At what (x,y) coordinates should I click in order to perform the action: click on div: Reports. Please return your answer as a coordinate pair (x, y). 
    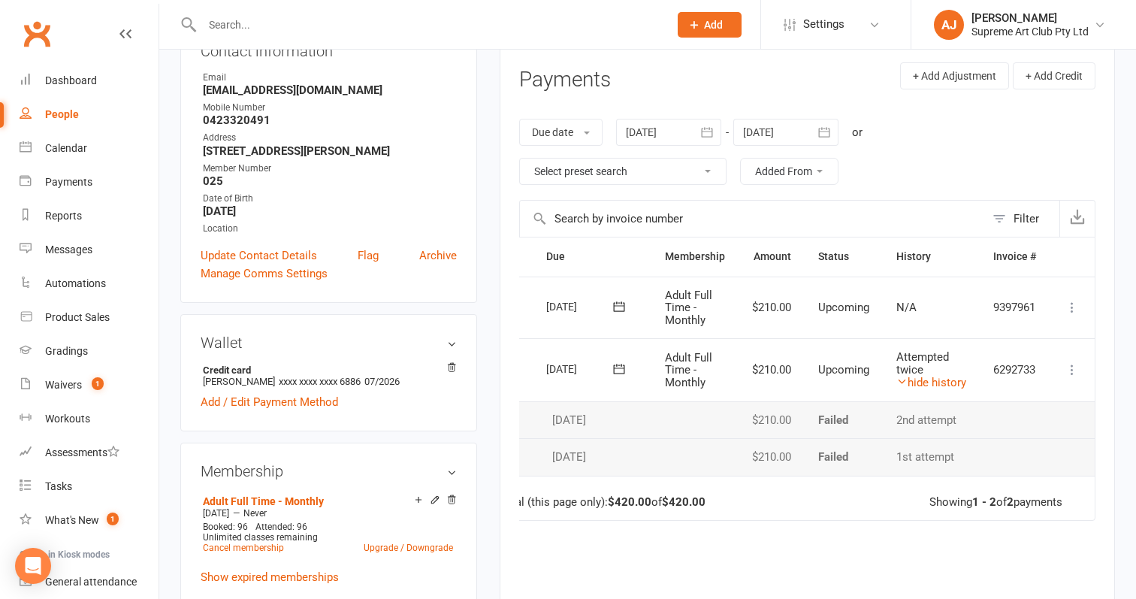
    Looking at the image, I should click on (63, 216).